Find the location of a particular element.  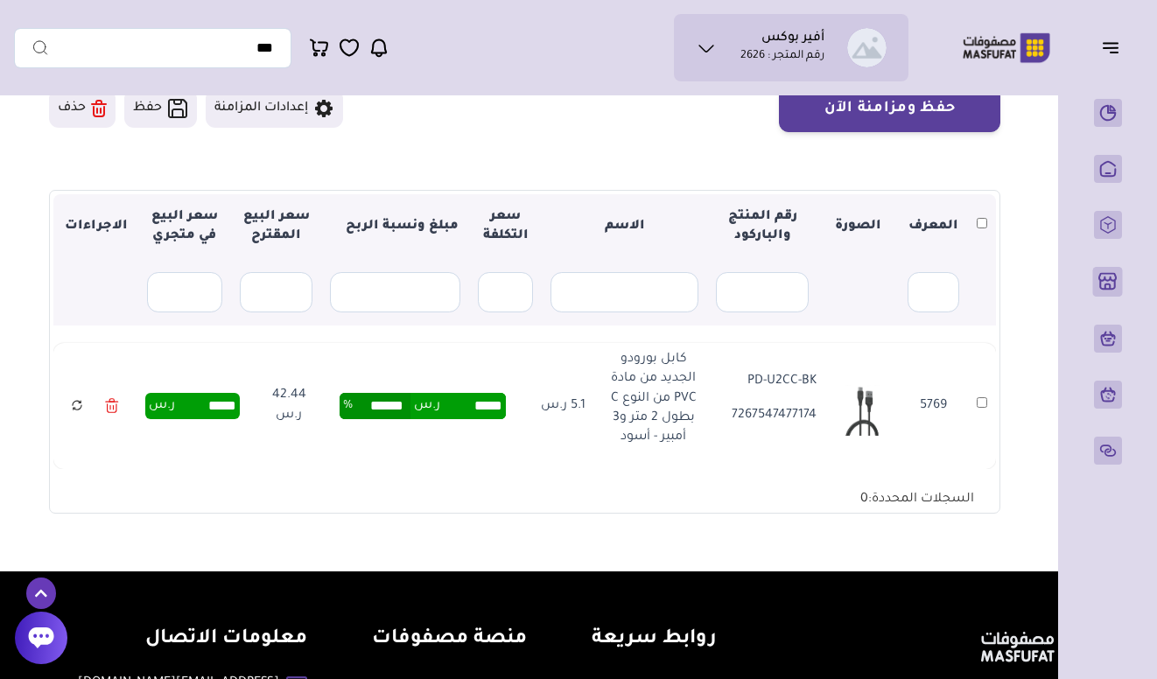

p: رقم المتجر : 2626 is located at coordinates (783, 57).